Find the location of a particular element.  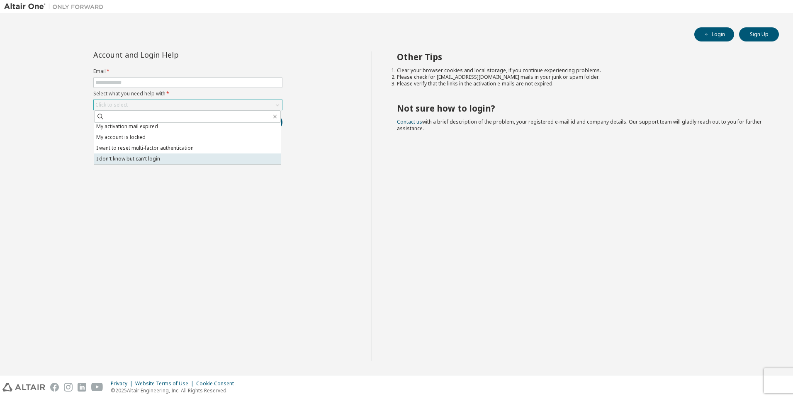

h2: Not sure how to login? is located at coordinates (581, 108).